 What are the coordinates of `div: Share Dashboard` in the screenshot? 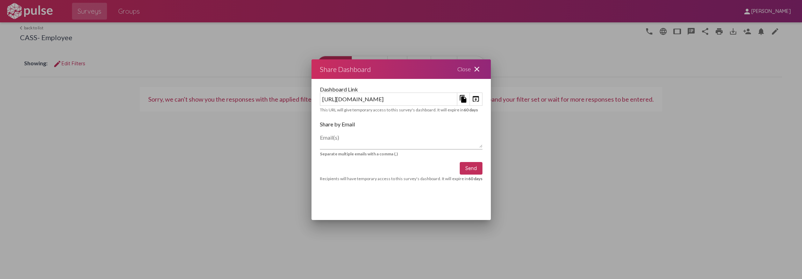 It's located at (346, 69).